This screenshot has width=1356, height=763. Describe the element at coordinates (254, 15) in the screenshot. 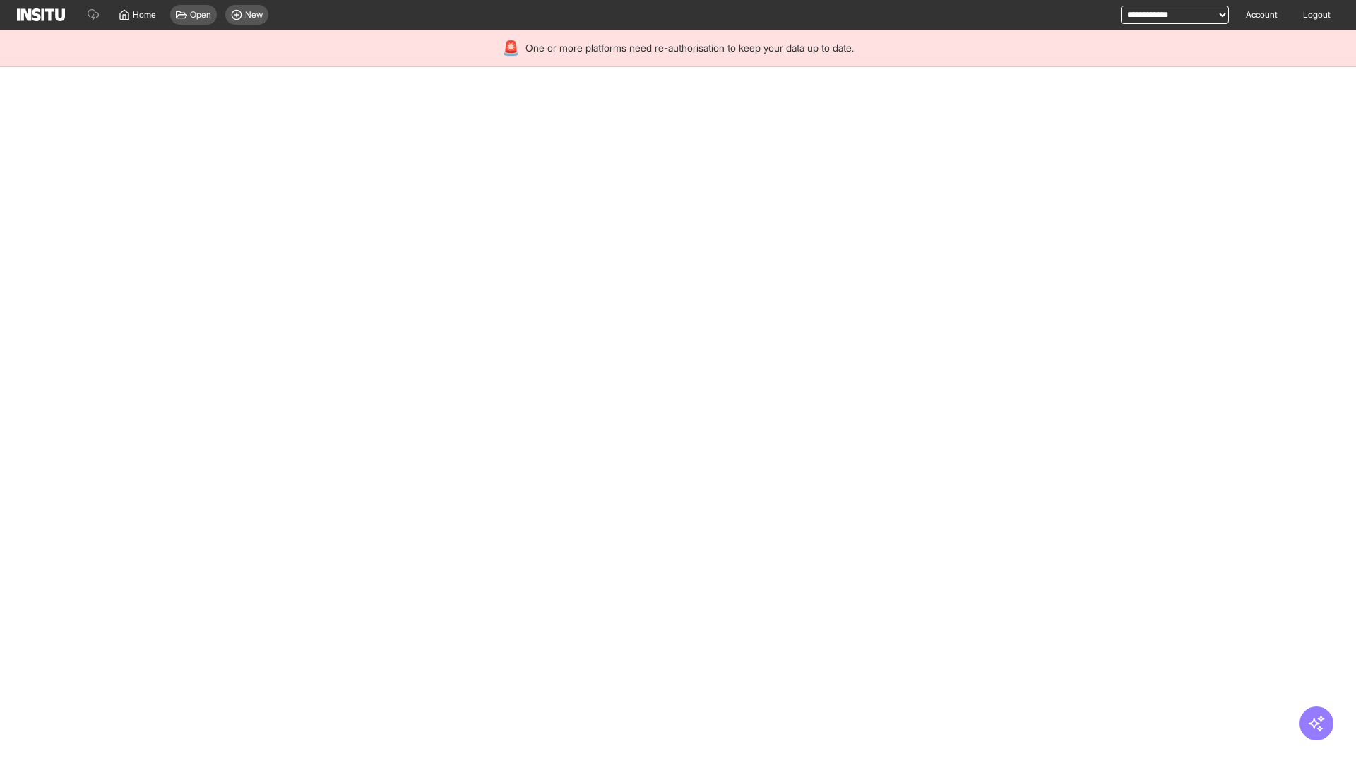

I see `span: New` at that location.